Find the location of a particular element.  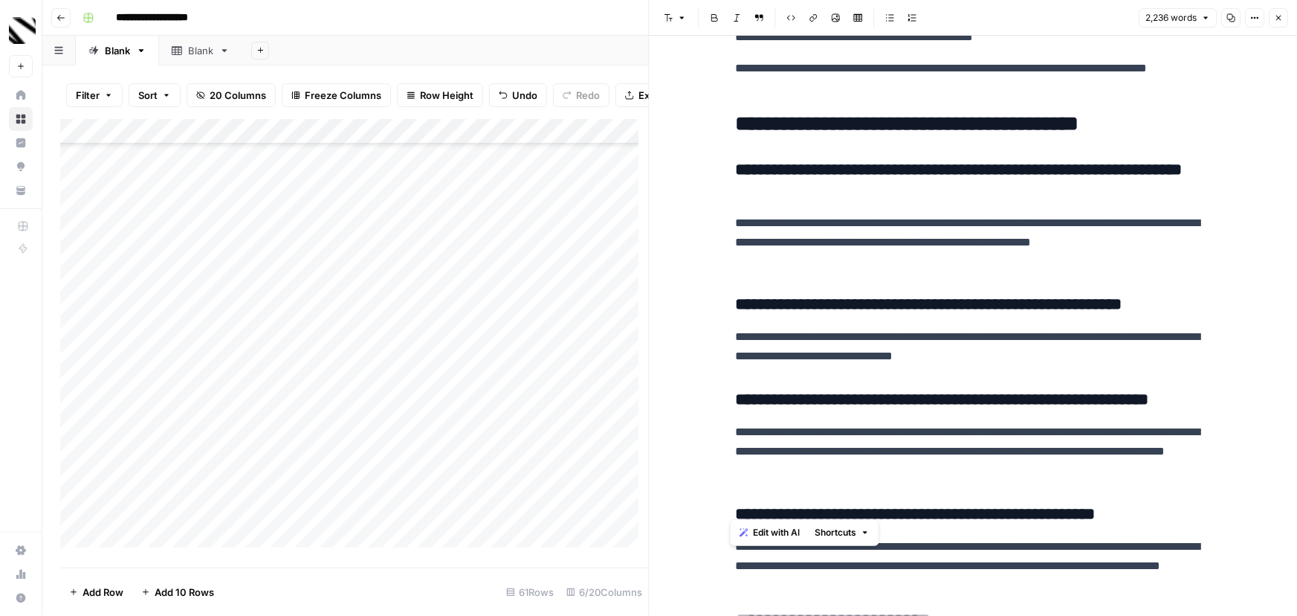

a: Opportunities is located at coordinates (21, 167).